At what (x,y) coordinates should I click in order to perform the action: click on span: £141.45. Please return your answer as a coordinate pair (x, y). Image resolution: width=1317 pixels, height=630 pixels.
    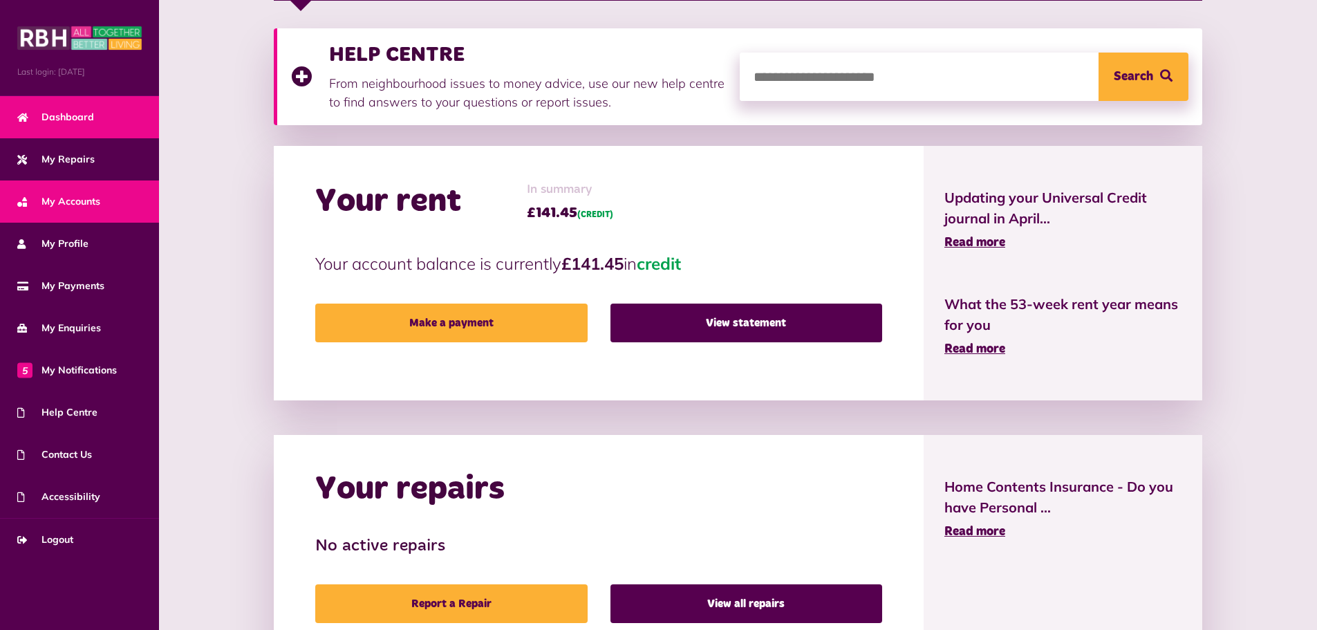
    Looking at the image, I should click on (570, 213).